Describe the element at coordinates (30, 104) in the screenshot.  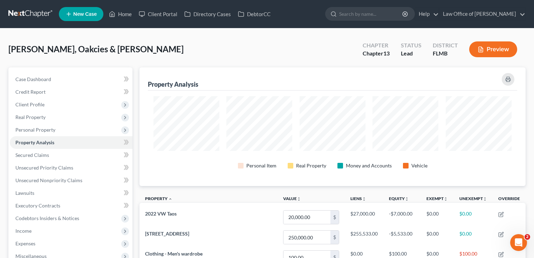
I see `span: Client Profile` at that location.